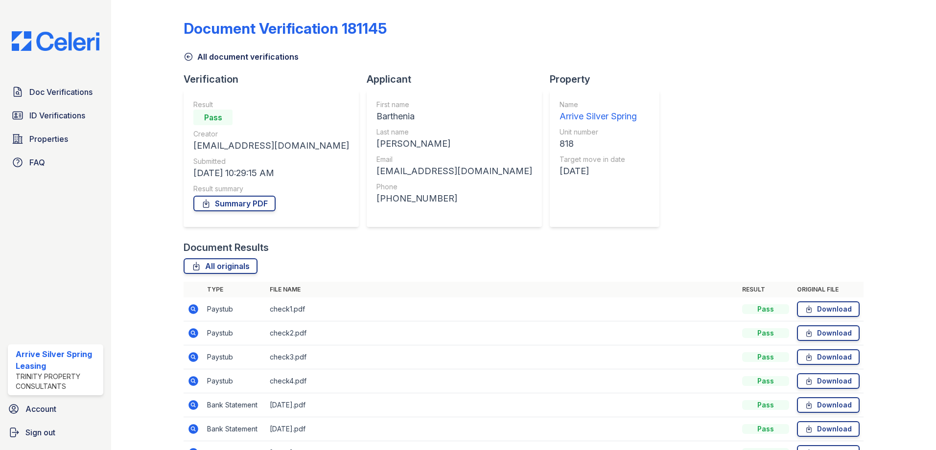 The height and width of the screenshot is (450, 936). Describe the element at coordinates (598, 144) in the screenshot. I see `div: 818` at that location.